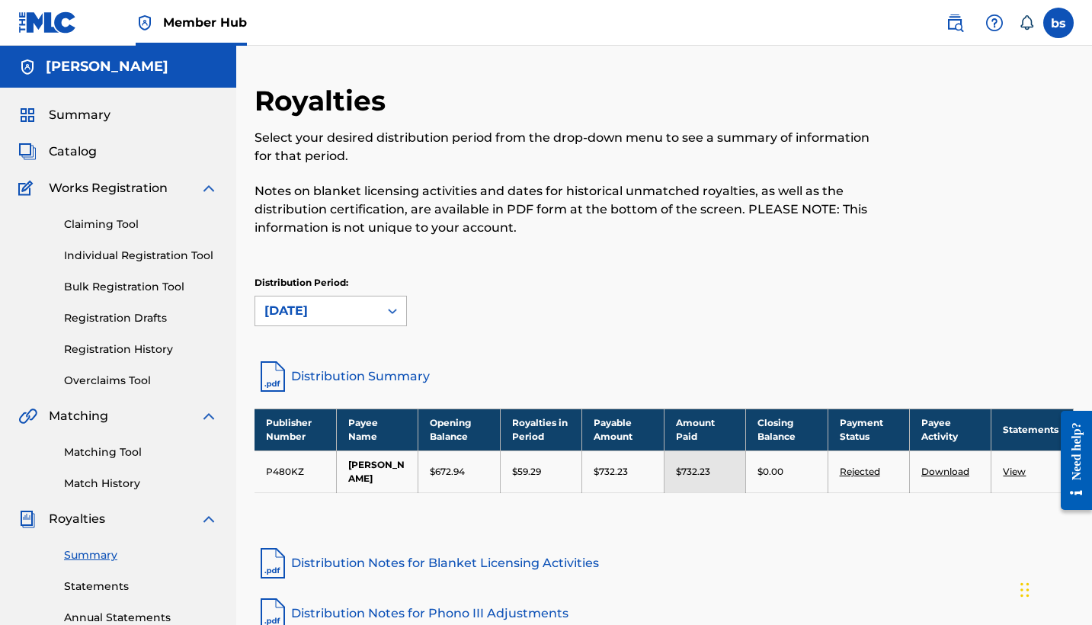 This screenshot has width=1092, height=625. I want to click on th: Payment Status, so click(868, 429).